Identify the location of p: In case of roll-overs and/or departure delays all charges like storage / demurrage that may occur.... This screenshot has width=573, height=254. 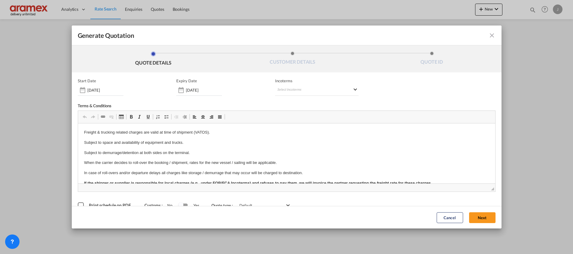
(208, 50).